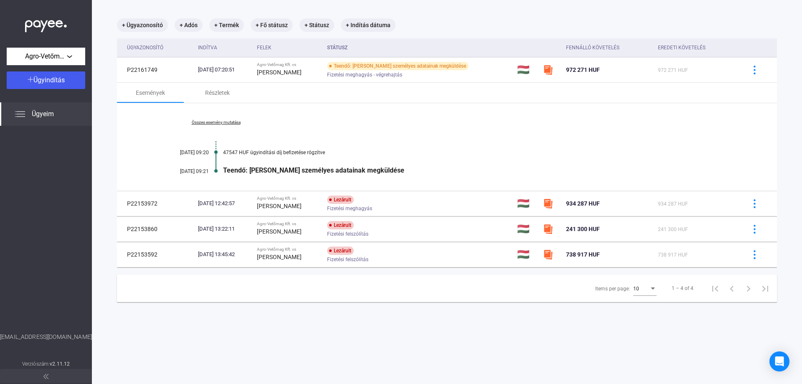 This screenshot has height=384, width=802. What do you see at coordinates (156, 70) in the screenshot?
I see `td: P22161749` at bounding box center [156, 70].